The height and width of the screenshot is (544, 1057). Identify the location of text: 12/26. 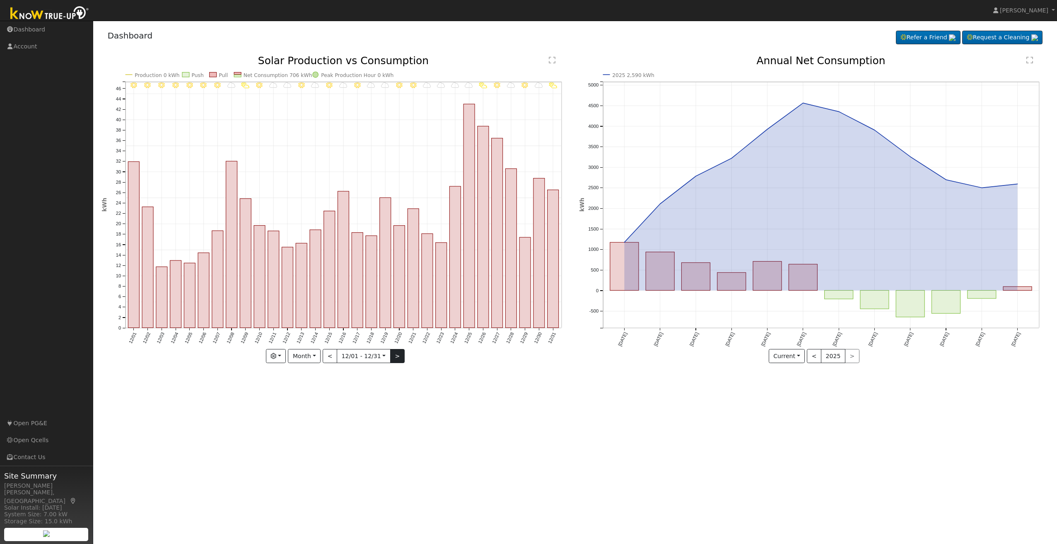
(482, 338).